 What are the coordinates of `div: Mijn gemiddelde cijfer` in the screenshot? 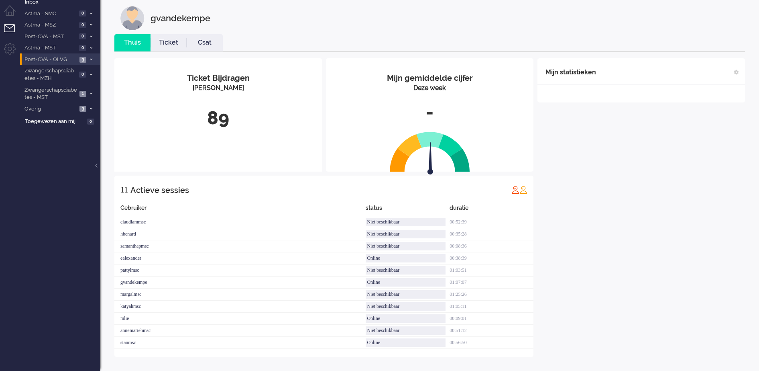 It's located at (430, 78).